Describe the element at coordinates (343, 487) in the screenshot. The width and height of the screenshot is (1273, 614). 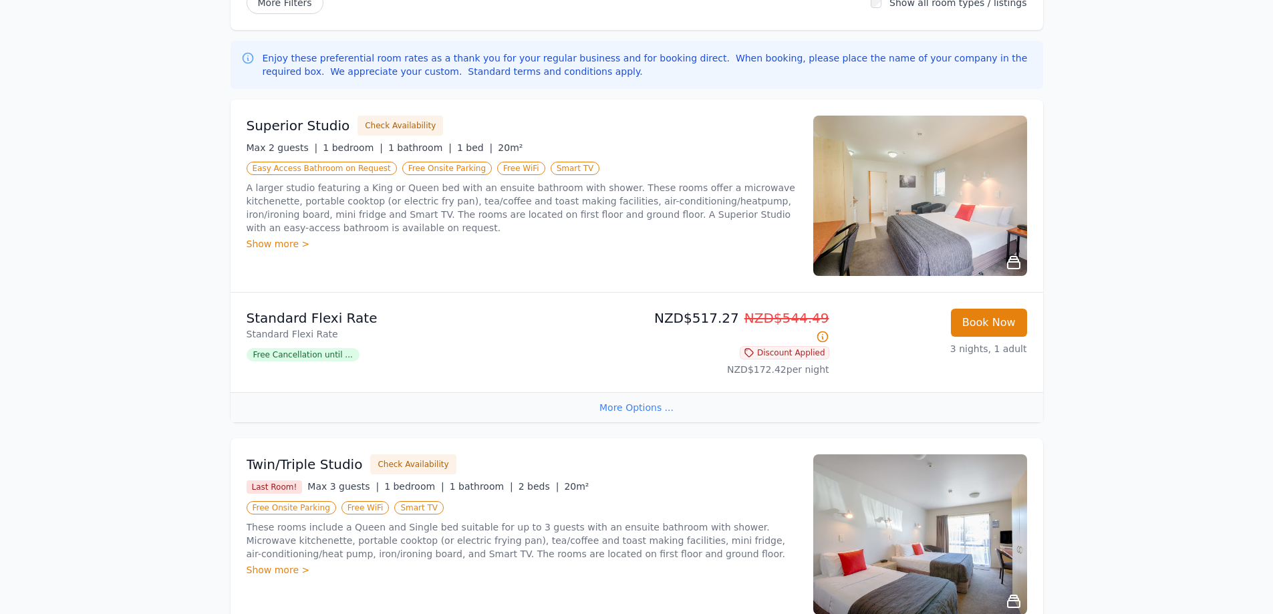
I see `span: Max 3 guests |` at that location.